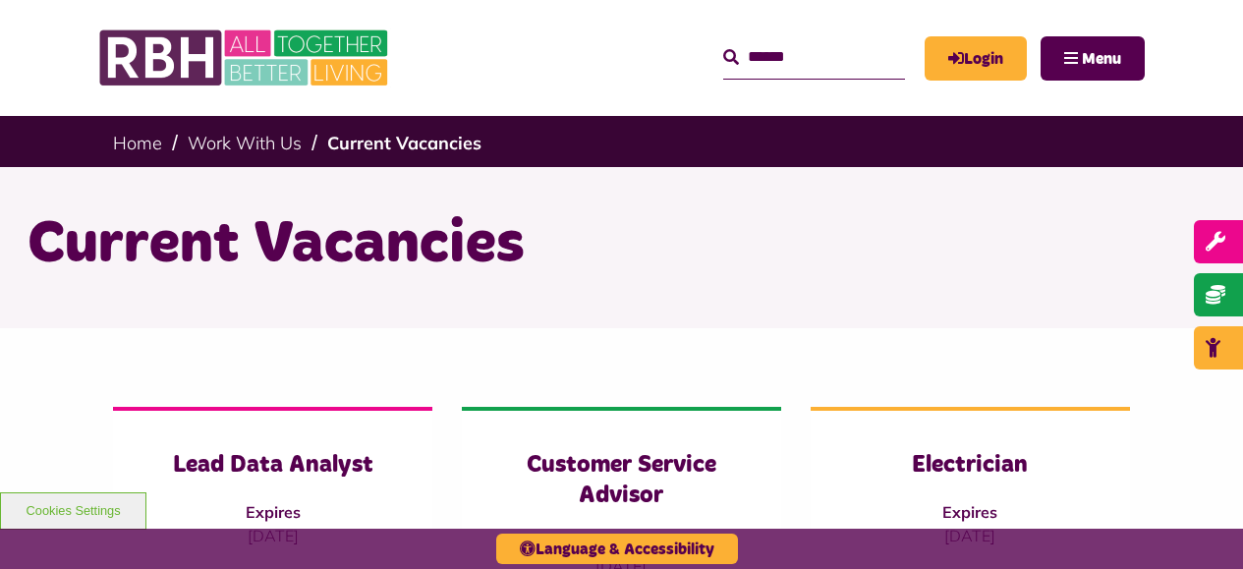 This screenshot has width=1243, height=569. I want to click on img: RBH, so click(246, 58).